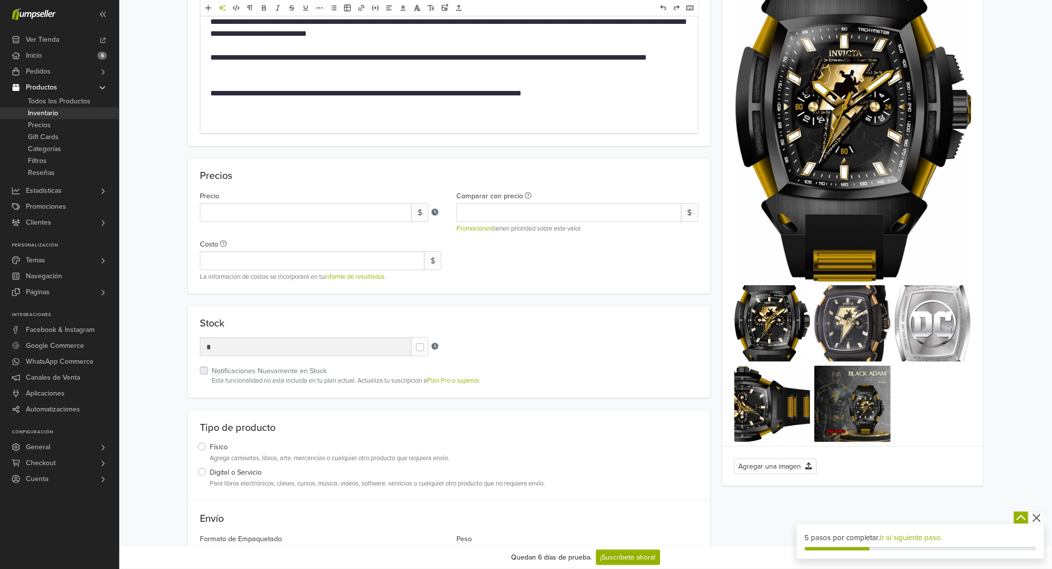 Image resolution: width=1052 pixels, height=569 pixels. I want to click on small: Para libros electrónicos, clases, cursos, música, videos, software, servicios o cualquier otro pr..., so click(454, 484).